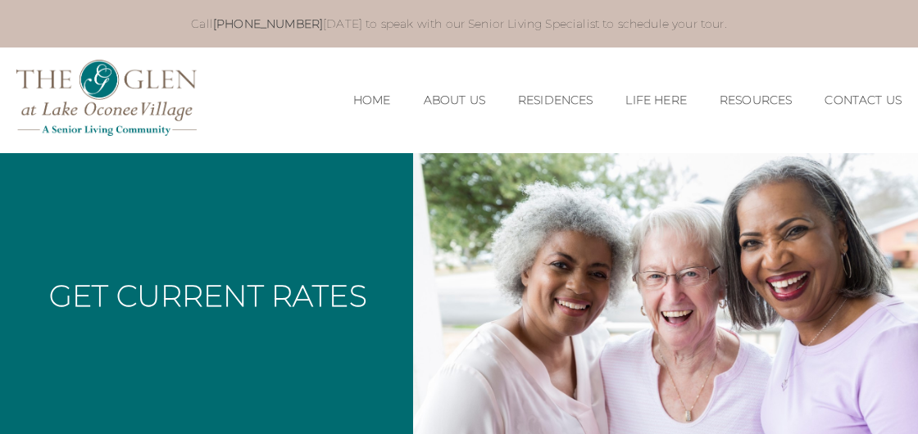 This screenshot has width=918, height=434. I want to click on a: Residences, so click(556, 100).